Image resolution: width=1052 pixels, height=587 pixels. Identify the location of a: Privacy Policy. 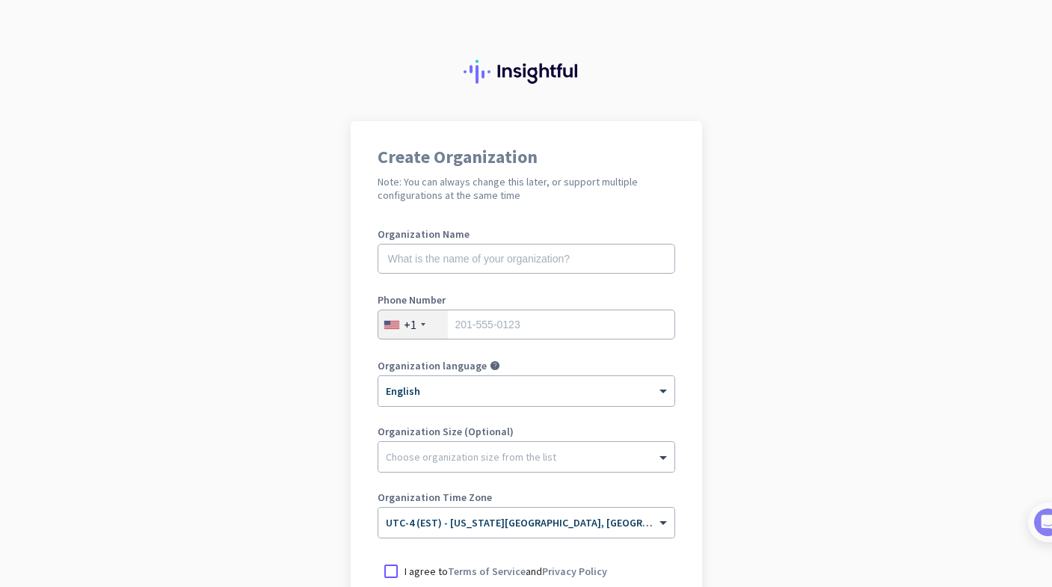
(574, 571).